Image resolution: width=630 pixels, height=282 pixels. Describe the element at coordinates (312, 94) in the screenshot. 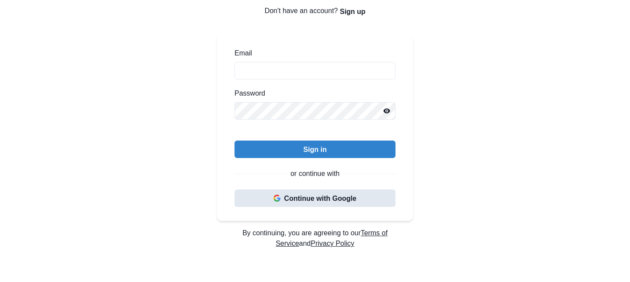

I see `label: Password` at that location.